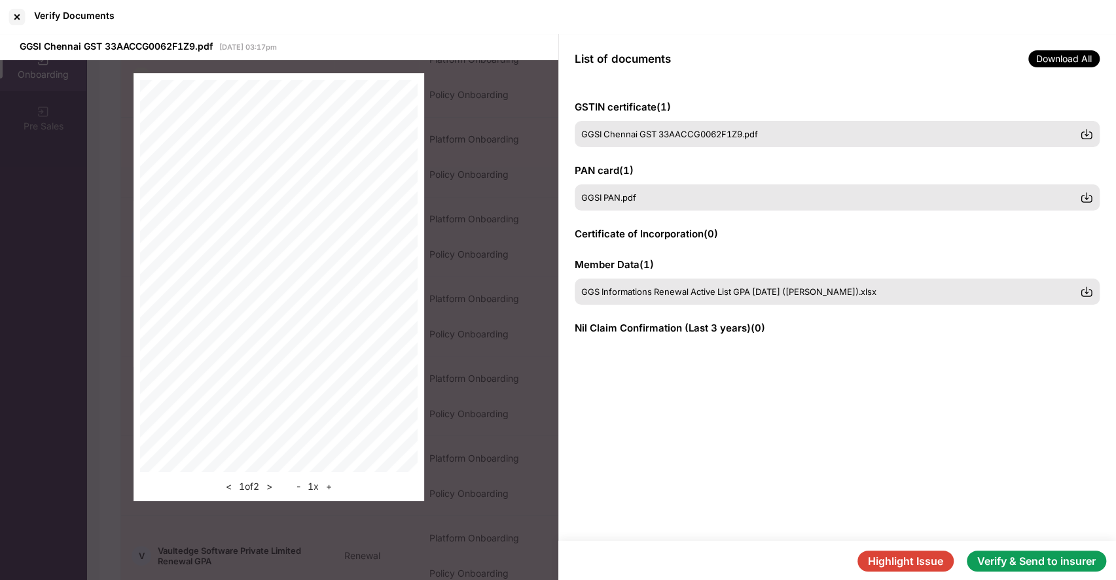 Image resolution: width=1116 pixels, height=580 pixels. Describe the element at coordinates (609, 198) in the screenshot. I see `span: GGSI PAN.pdf` at that location.